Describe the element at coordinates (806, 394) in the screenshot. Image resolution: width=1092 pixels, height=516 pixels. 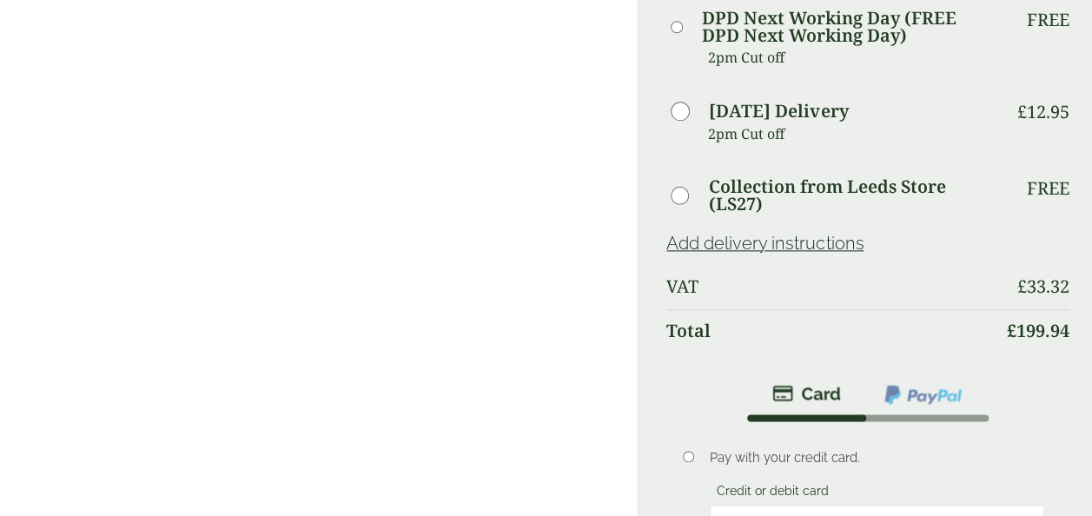
I see `img: stripe.png` at that location.